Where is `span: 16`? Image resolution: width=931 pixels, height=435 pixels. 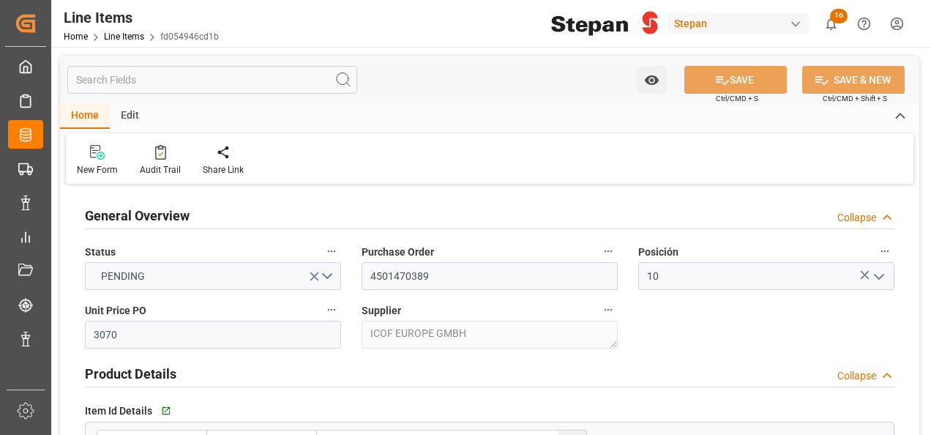 span: 16 is located at coordinates (838, 16).